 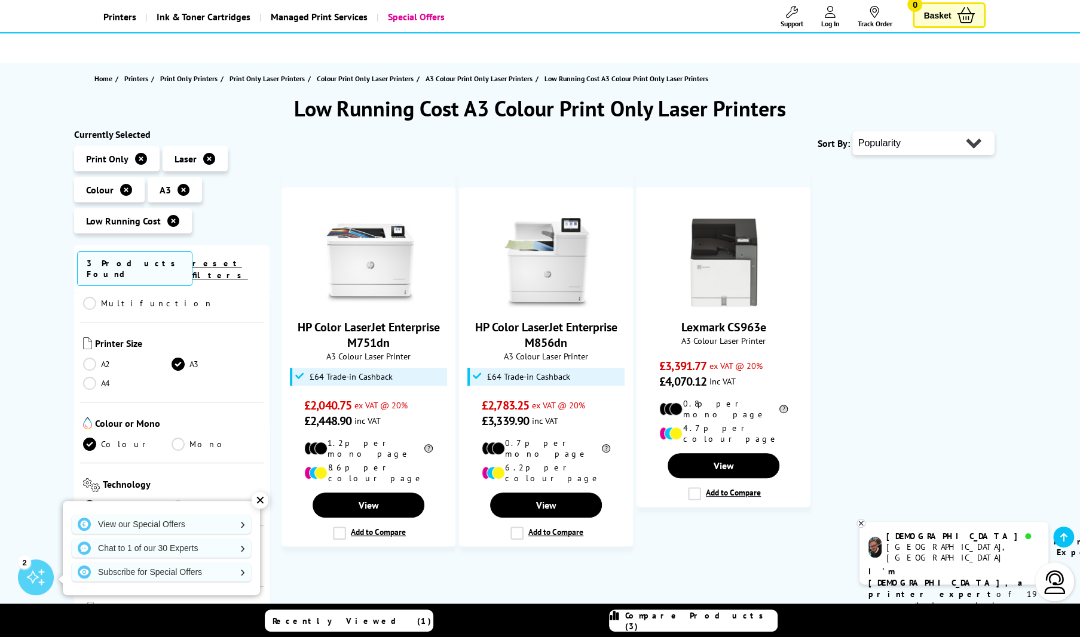 What do you see at coordinates (268, 78) in the screenshot?
I see `a: Print Only Laser Printers` at bounding box center [268, 78].